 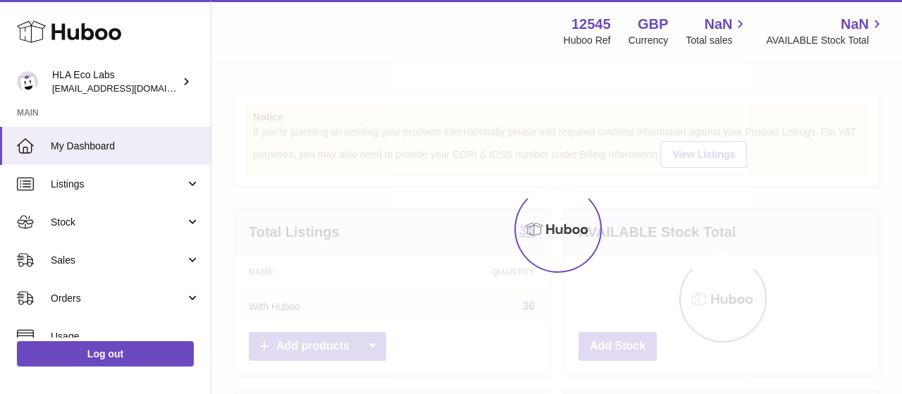 I want to click on span: Stock, so click(x=118, y=222).